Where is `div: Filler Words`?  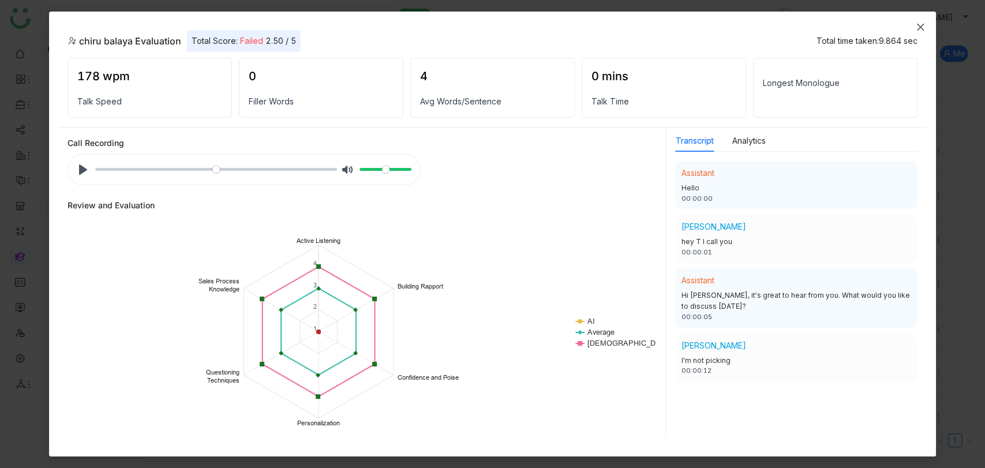
div: Filler Words is located at coordinates (321, 102).